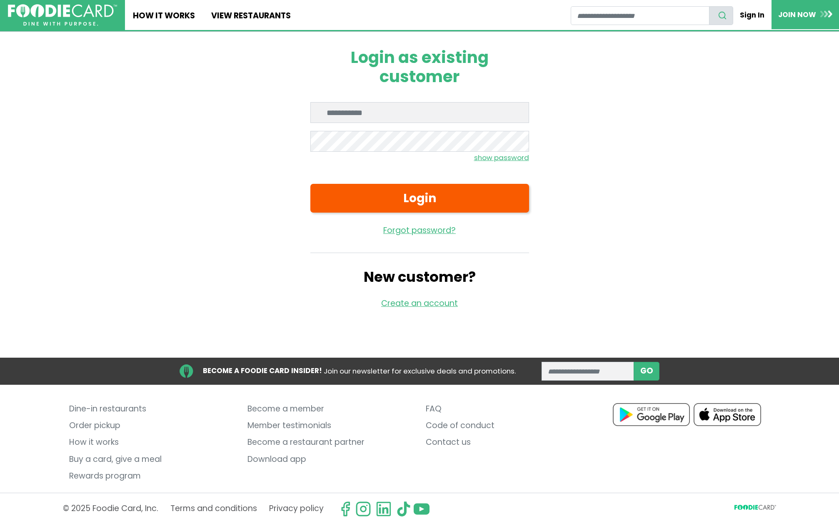 The width and height of the screenshot is (839, 529). Describe the element at coordinates (422, 509) in the screenshot. I see `img: youtube.svg` at that location.